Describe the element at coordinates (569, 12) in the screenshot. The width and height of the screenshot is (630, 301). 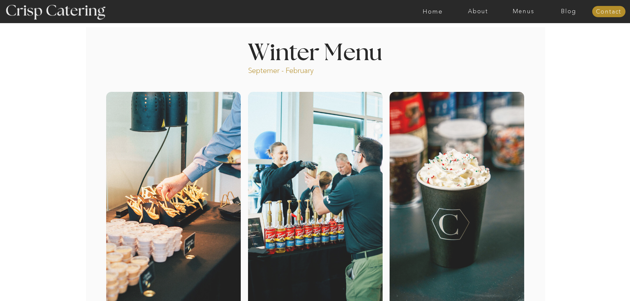
I see `a: Blog` at that location.